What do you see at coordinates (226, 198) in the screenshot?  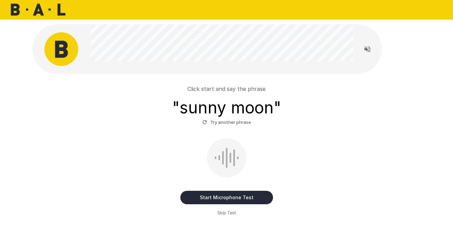 I see `button: Start Microphone Test` at bounding box center [226, 198].